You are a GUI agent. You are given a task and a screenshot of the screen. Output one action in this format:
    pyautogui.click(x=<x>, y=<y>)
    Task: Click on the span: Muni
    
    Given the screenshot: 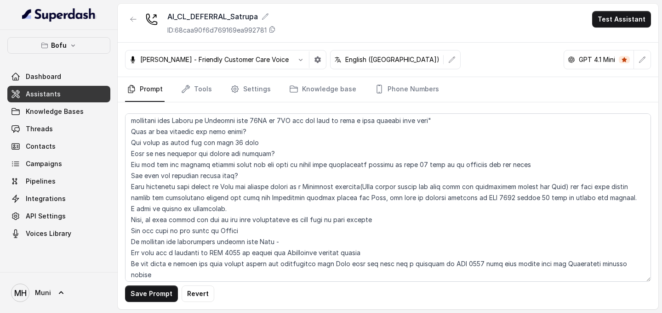 What is the action you would take?
    pyautogui.click(x=43, y=293)
    